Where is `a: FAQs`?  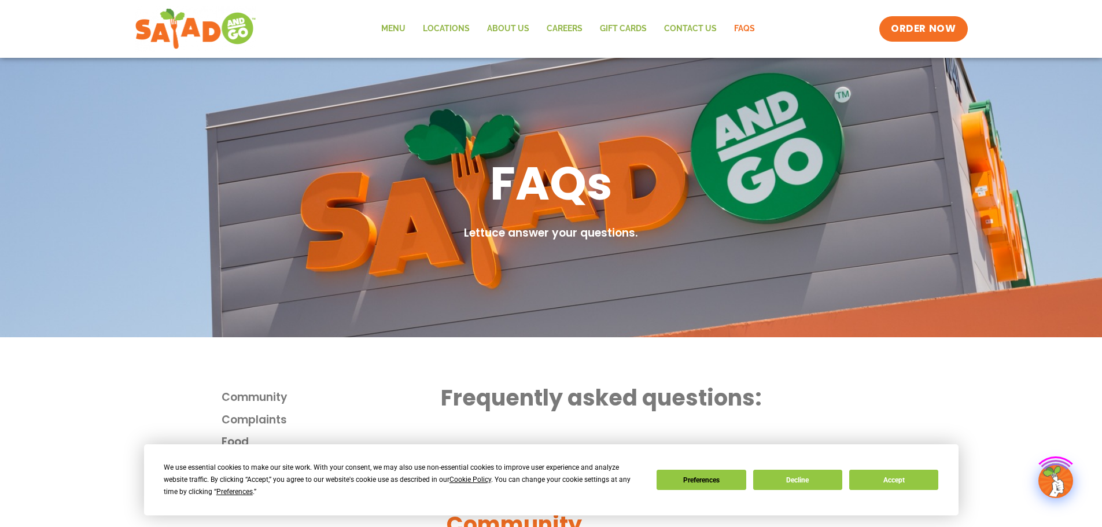 a: FAQs is located at coordinates (744, 29).